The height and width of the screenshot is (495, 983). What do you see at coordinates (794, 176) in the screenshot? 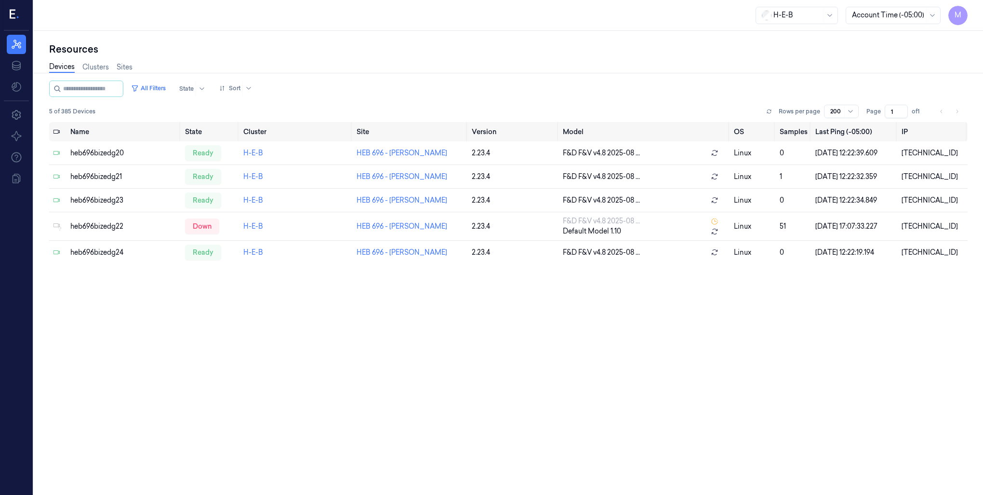
I see `div: 1` at bounding box center [794, 176].